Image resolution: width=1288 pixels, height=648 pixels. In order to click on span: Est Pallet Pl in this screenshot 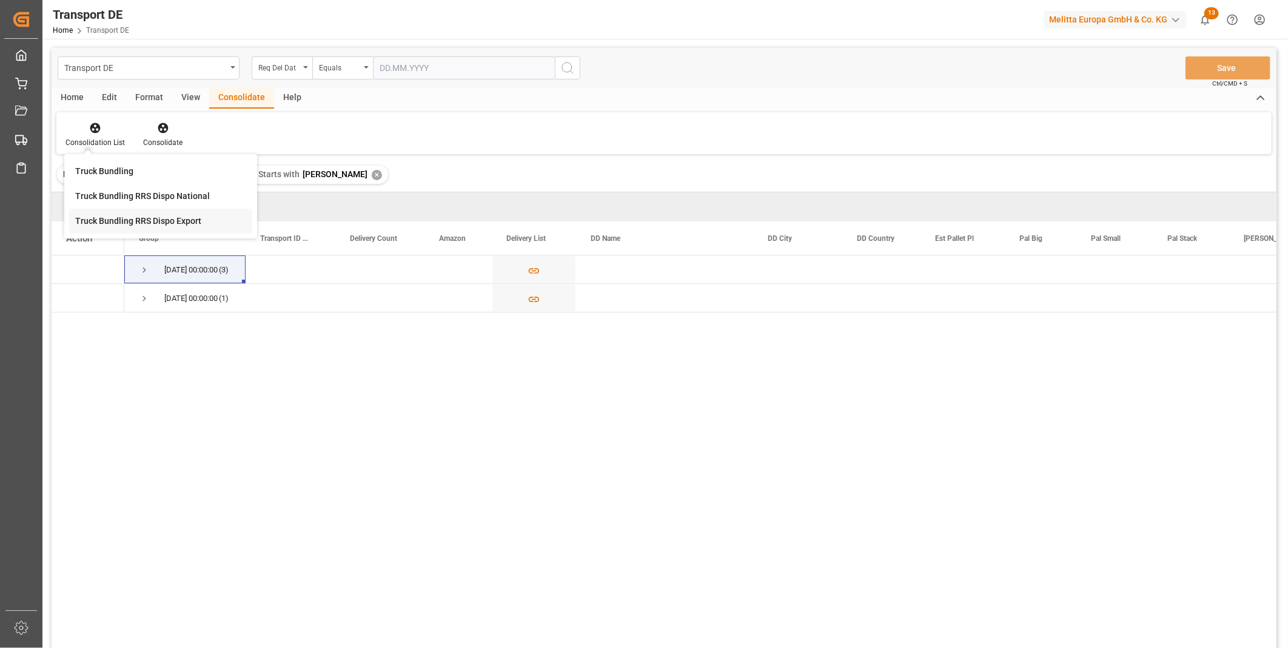, I will do `click(955, 238)`.